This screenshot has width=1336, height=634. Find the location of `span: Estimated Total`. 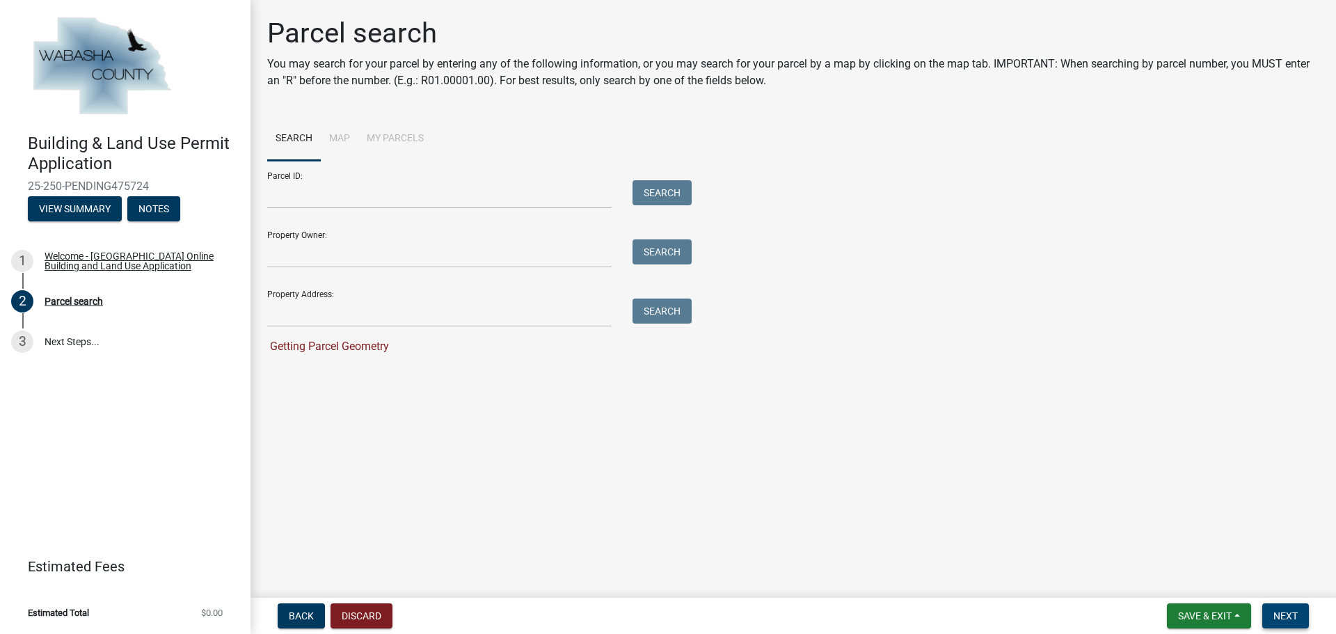

span: Estimated Total is located at coordinates (58, 612).